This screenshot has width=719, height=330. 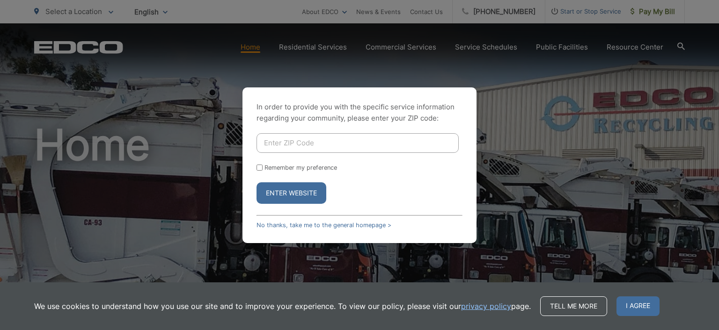 I want to click on button: Enter Website, so click(x=291, y=193).